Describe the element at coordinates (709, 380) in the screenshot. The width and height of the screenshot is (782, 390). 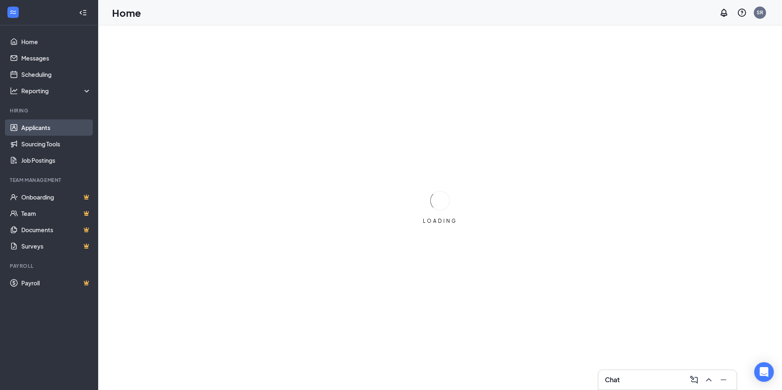
I see `button: ChevronUp` at that location.